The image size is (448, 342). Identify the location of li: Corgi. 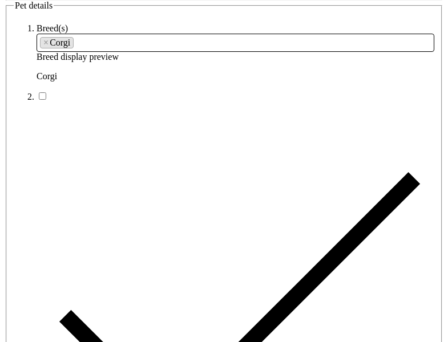
(56, 43).